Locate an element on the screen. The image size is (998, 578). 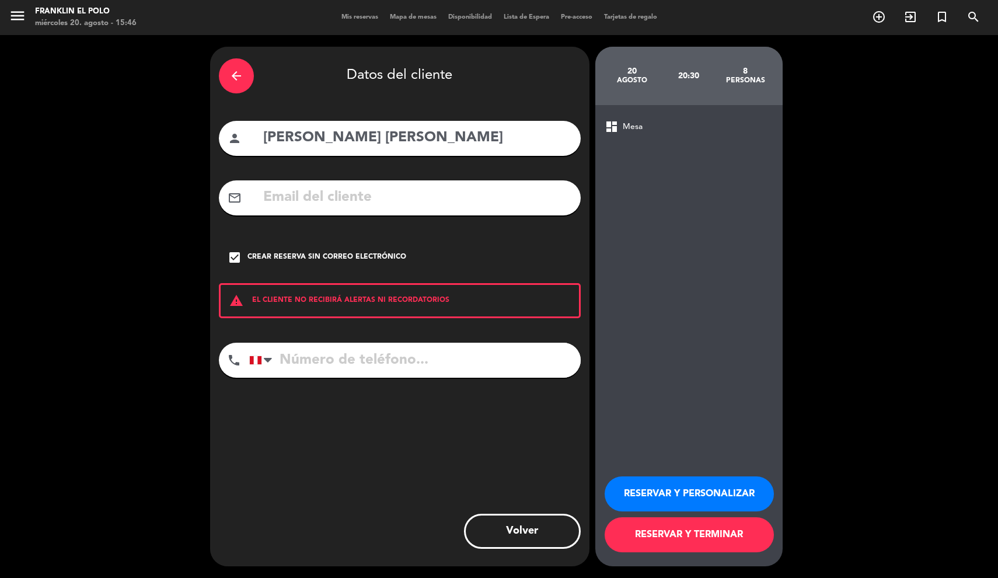
div: Datos del cliente is located at coordinates (400, 76).